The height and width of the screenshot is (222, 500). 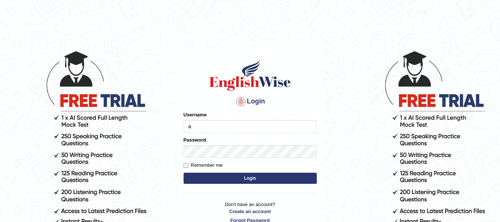 What do you see at coordinates (250, 211) in the screenshot?
I see `a: Create an account` at bounding box center [250, 211].